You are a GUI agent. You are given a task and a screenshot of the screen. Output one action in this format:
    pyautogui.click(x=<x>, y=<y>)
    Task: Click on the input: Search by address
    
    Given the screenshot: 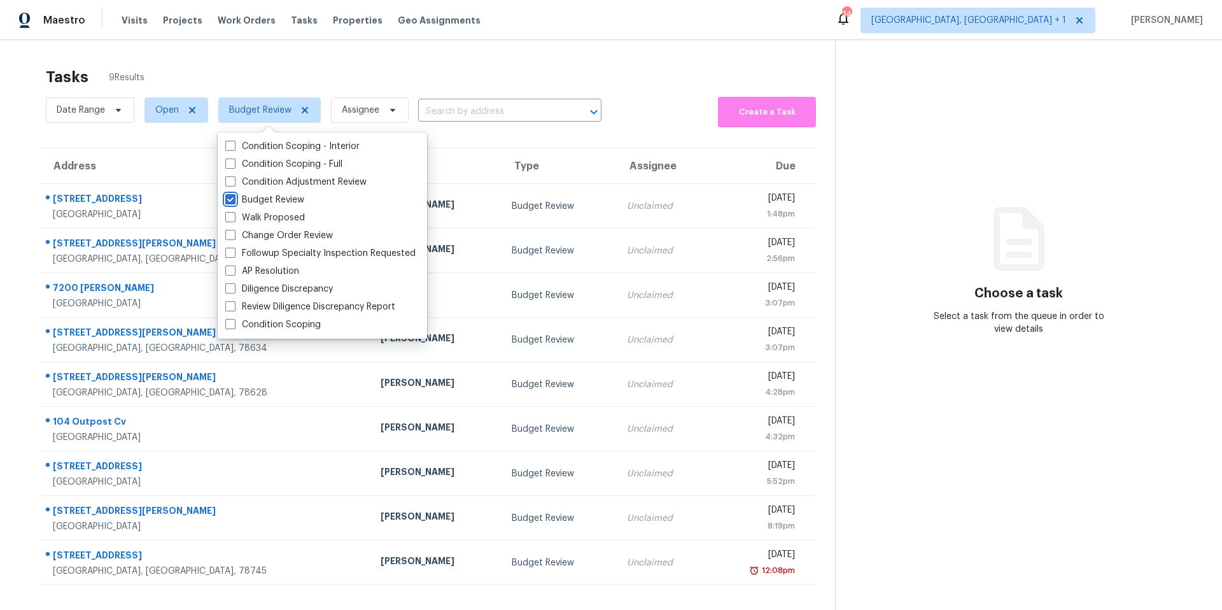 What is the action you would take?
    pyautogui.click(x=492, y=111)
    